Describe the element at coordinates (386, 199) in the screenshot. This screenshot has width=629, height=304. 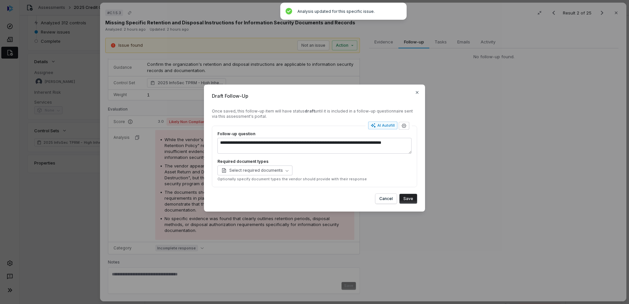
I see `button: Cancel` at that location.